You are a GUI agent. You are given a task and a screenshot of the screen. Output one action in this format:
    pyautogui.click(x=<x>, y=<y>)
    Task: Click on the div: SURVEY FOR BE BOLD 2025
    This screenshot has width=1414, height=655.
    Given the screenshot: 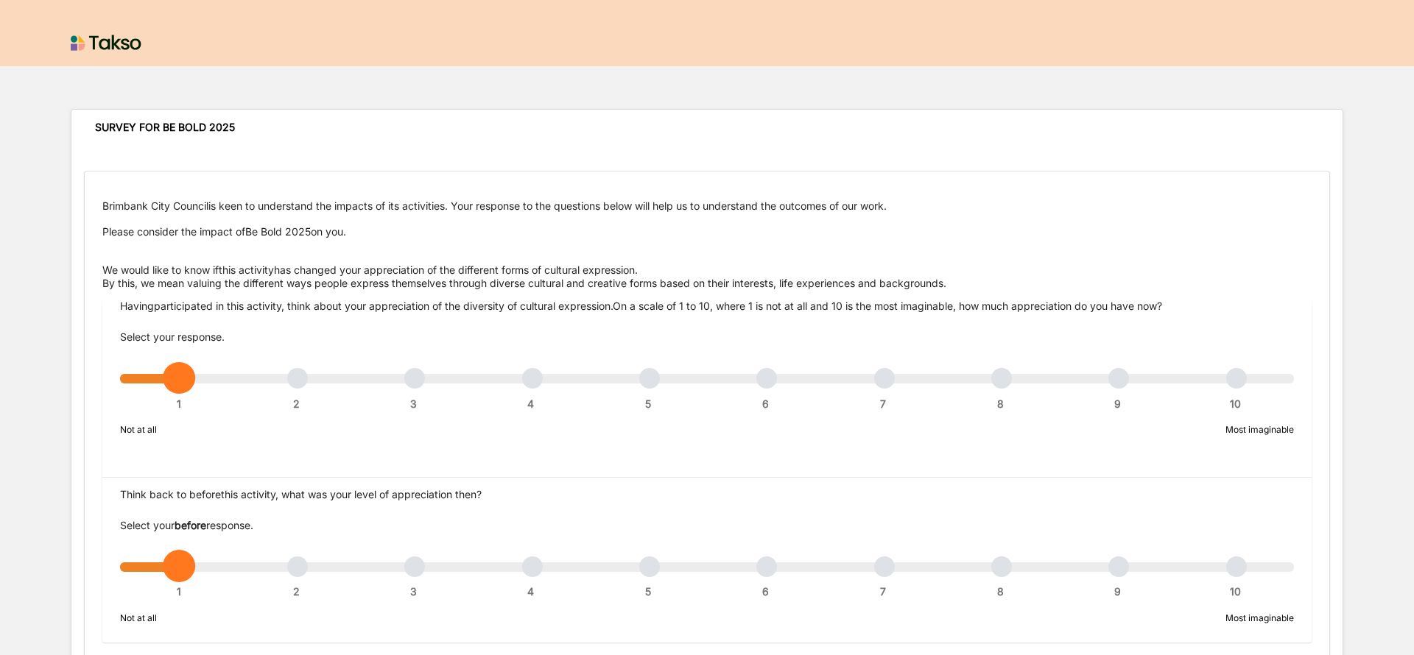 What is the action you would take?
    pyautogui.click(x=165, y=127)
    